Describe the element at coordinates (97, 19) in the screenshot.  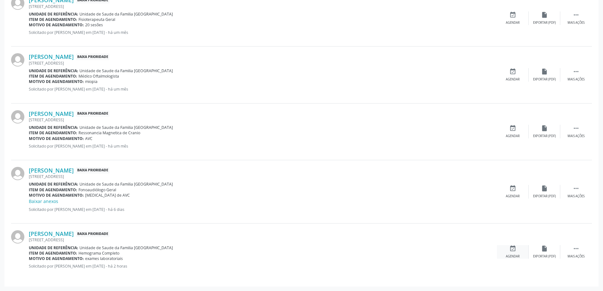
I see `span: Fisioterapeuta Geral` at that location.